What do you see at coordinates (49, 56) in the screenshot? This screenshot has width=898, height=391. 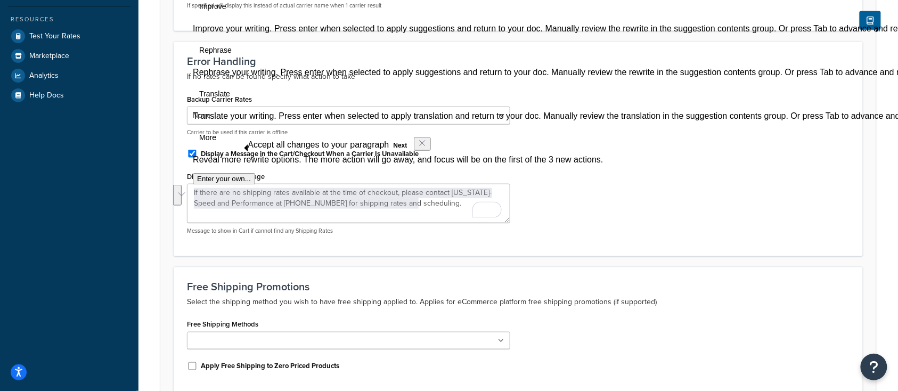 I see `span: Marketplace` at bounding box center [49, 56].